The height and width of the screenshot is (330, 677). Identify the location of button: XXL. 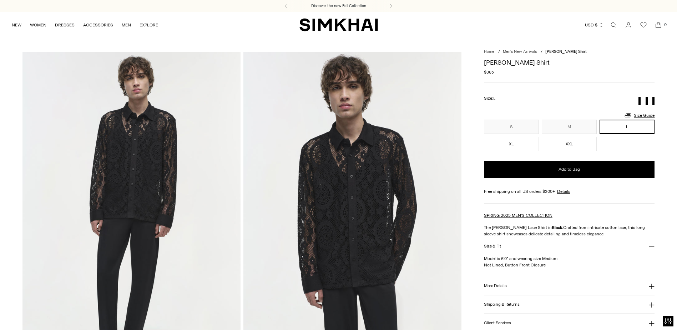
(569, 144).